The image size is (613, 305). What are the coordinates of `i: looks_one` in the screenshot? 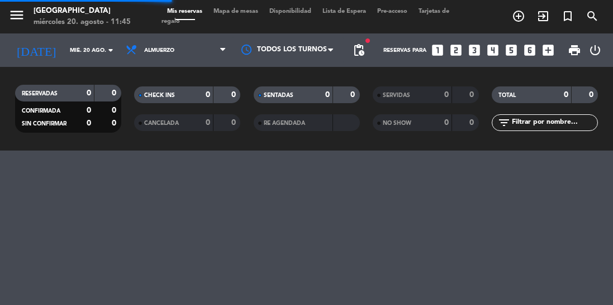 It's located at (437, 50).